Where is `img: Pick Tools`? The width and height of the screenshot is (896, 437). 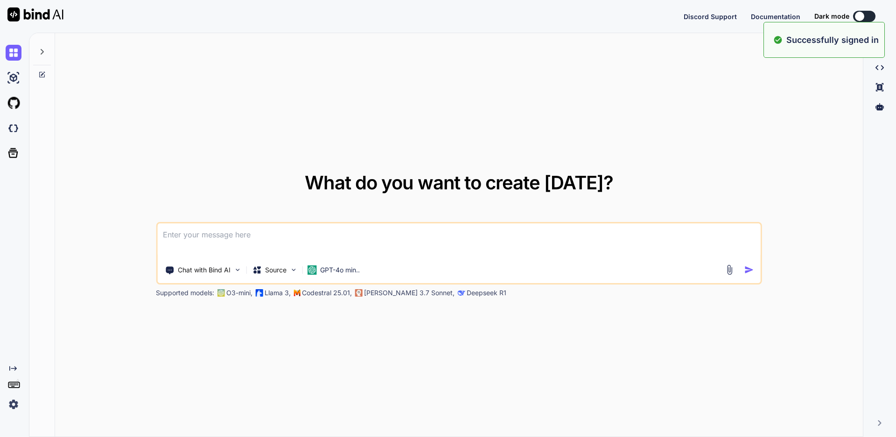 img: Pick Tools is located at coordinates (237, 270).